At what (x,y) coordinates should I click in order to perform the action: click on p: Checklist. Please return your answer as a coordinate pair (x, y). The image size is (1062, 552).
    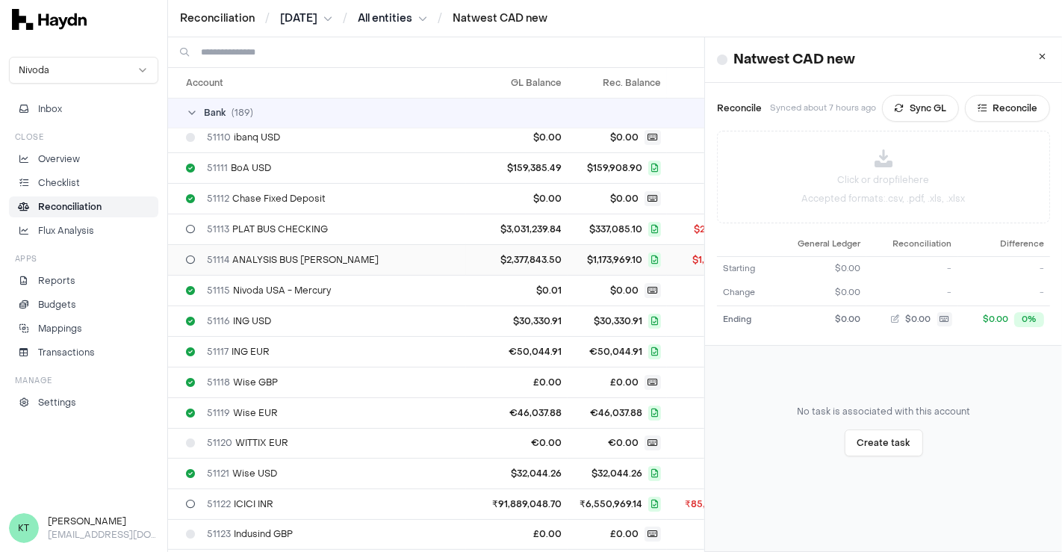
    Looking at the image, I should click on (59, 183).